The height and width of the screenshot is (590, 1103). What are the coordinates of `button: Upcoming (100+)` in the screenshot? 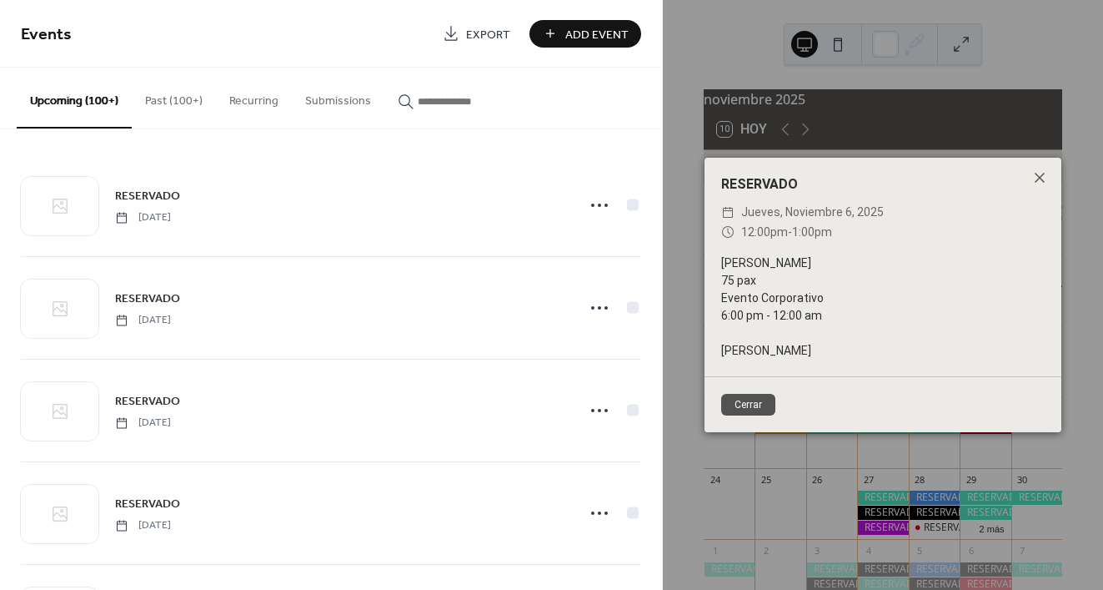 It's located at (74, 98).